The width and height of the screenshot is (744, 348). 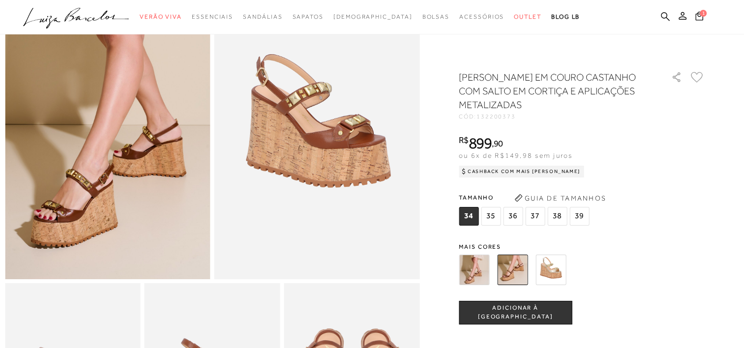 What do you see at coordinates (582, 247) in the screenshot?
I see `span: Mais cores` at bounding box center [582, 247].